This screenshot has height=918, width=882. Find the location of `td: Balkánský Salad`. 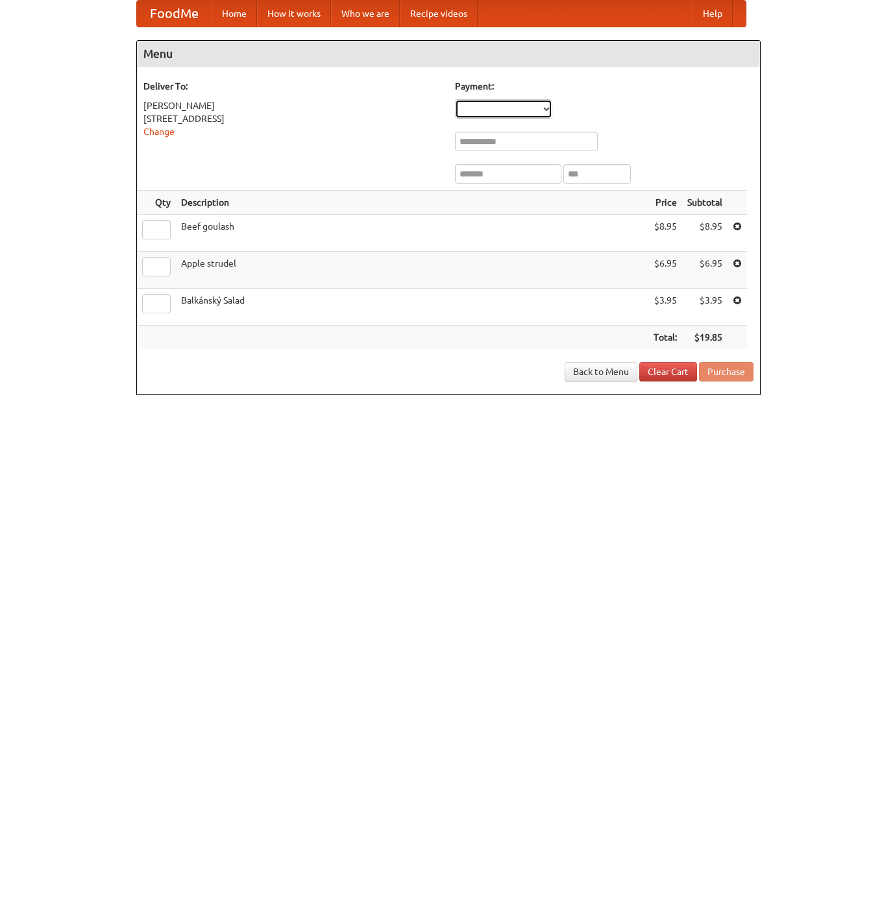

td: Balkánský Salad is located at coordinates (412, 307).